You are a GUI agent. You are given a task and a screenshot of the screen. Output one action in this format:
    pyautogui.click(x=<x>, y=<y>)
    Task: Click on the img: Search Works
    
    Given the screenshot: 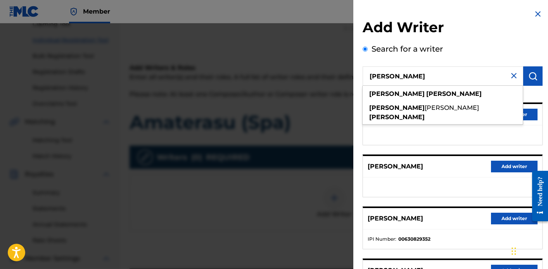 What is the action you would take?
    pyautogui.click(x=533, y=76)
    